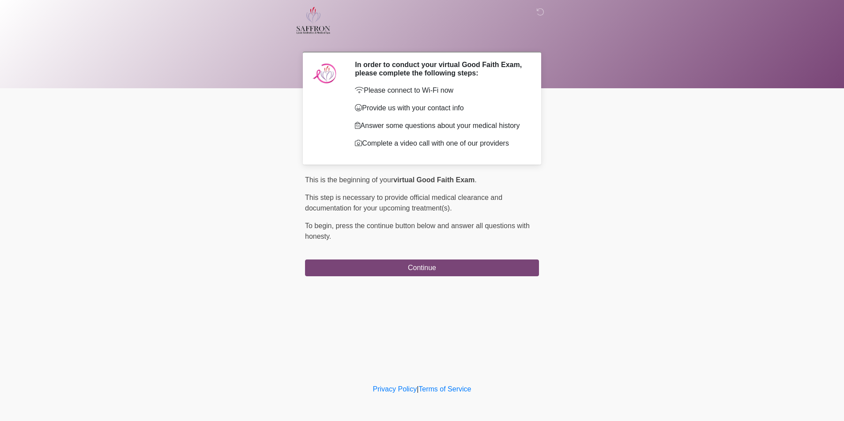  What do you see at coordinates (434, 180) in the screenshot?
I see `strong: virtual Good Faith Exam` at bounding box center [434, 180].